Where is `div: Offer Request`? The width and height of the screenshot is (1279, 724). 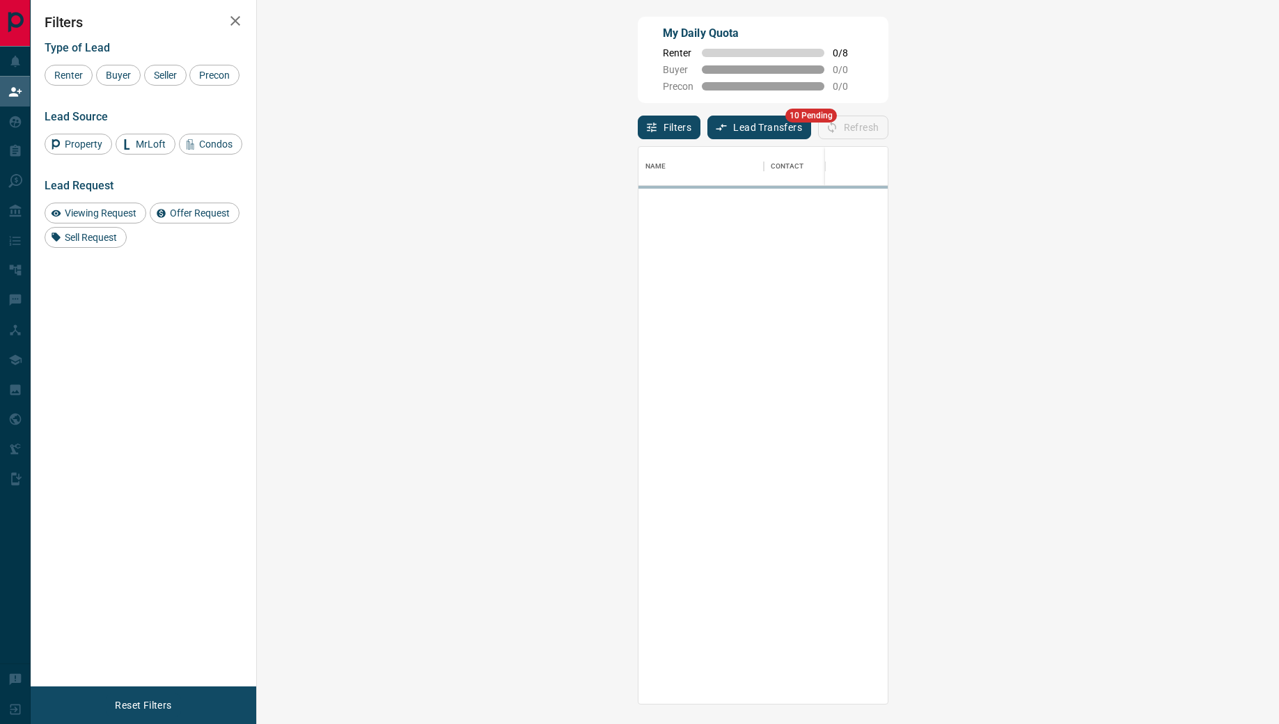 div: Offer Request is located at coordinates (194, 213).